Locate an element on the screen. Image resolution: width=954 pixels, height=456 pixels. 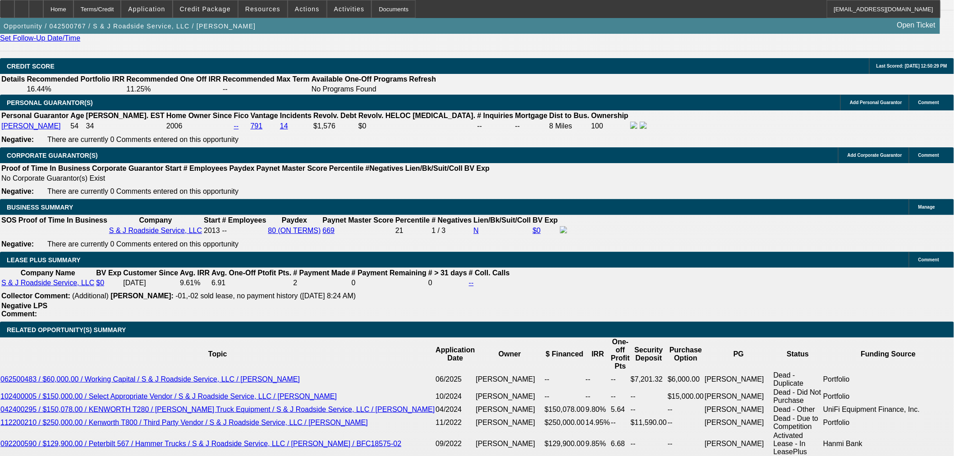
td: $250,000.00 is located at coordinates (564, 423).